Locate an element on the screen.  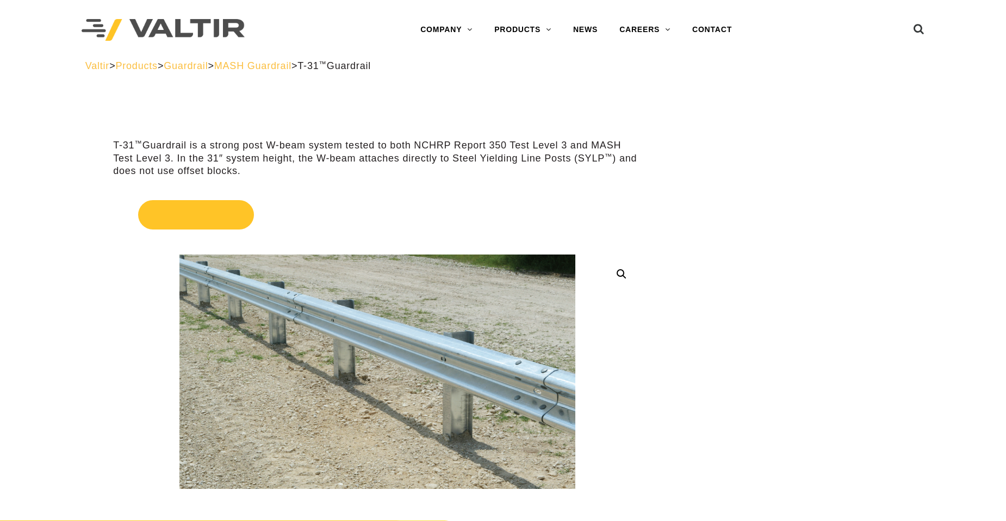
span: Valtir is located at coordinates (97, 66).